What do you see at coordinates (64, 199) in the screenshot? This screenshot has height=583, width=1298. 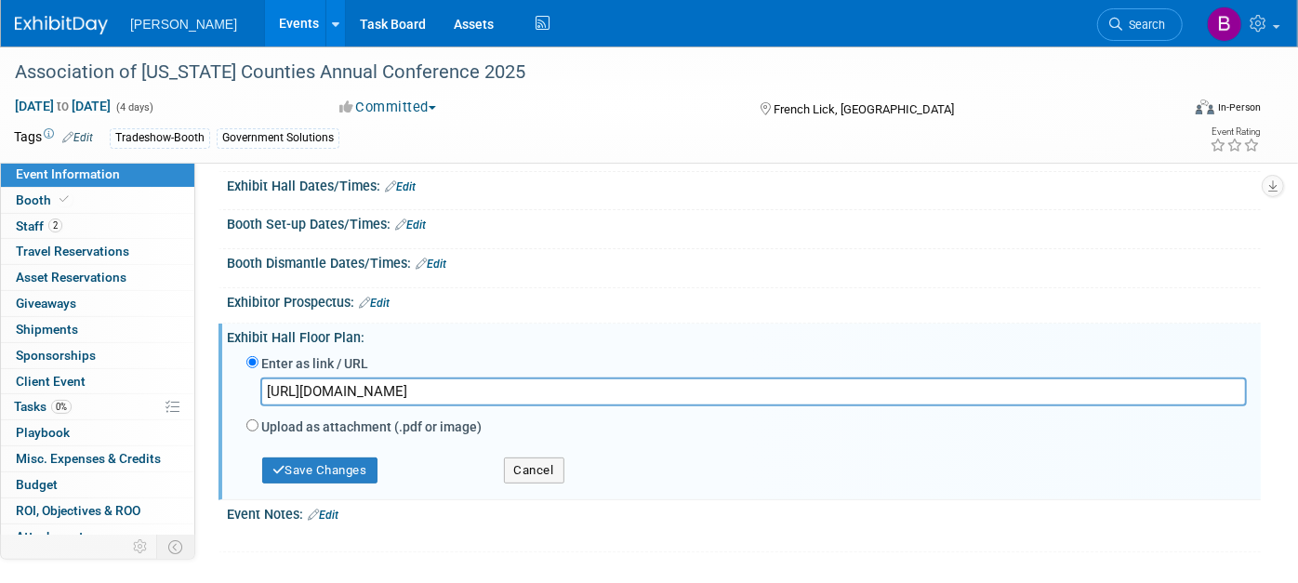 I see `i: Booth reservation complete` at bounding box center [64, 199].